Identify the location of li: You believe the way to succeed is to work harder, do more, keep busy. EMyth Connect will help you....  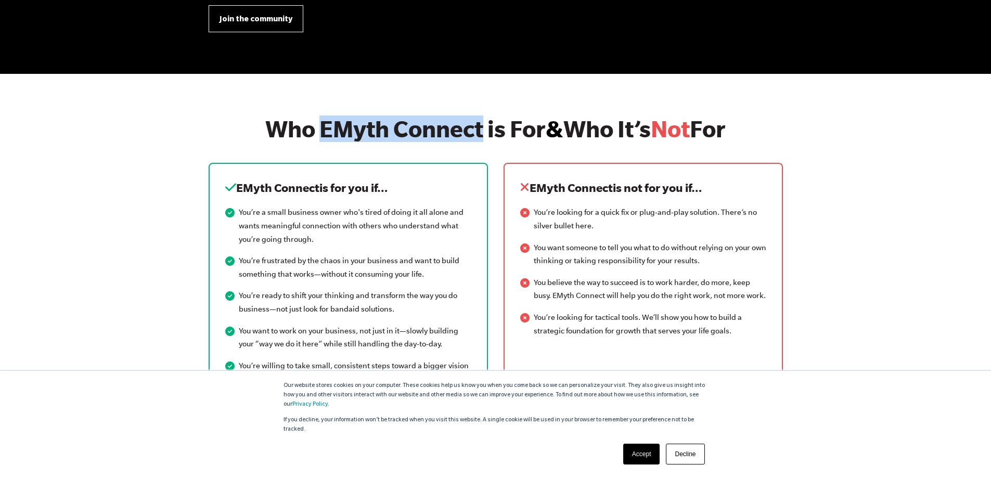
(643, 289).